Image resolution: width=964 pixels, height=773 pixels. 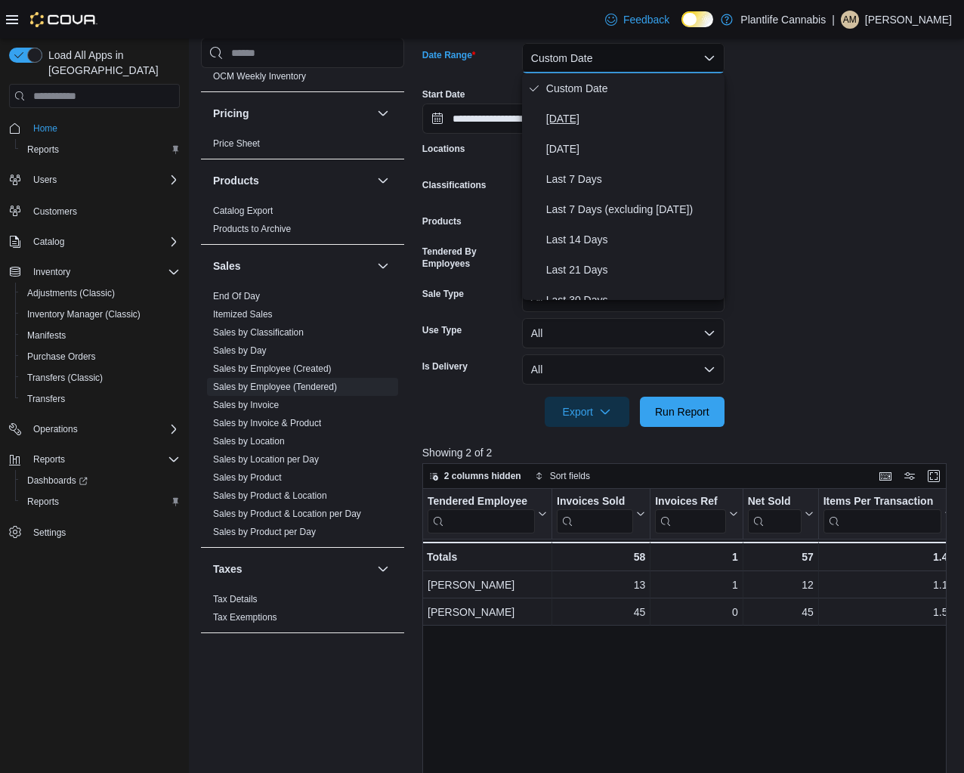 I want to click on span: Sales by Day, so click(x=239, y=350).